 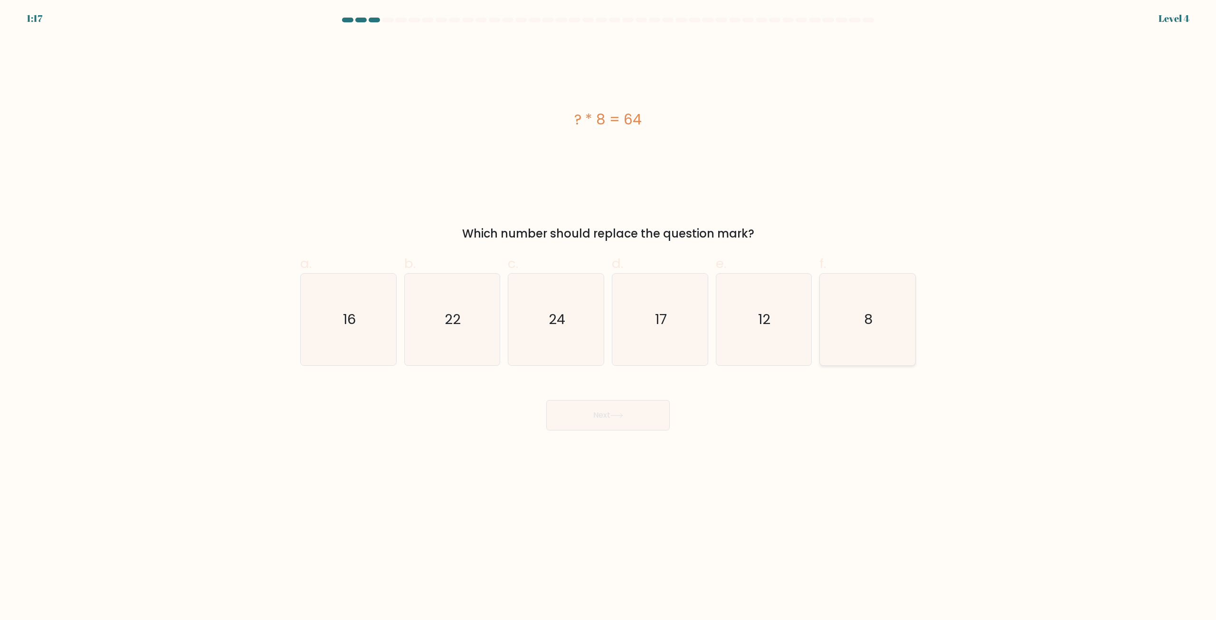 I want to click on text: 16, so click(x=349, y=320).